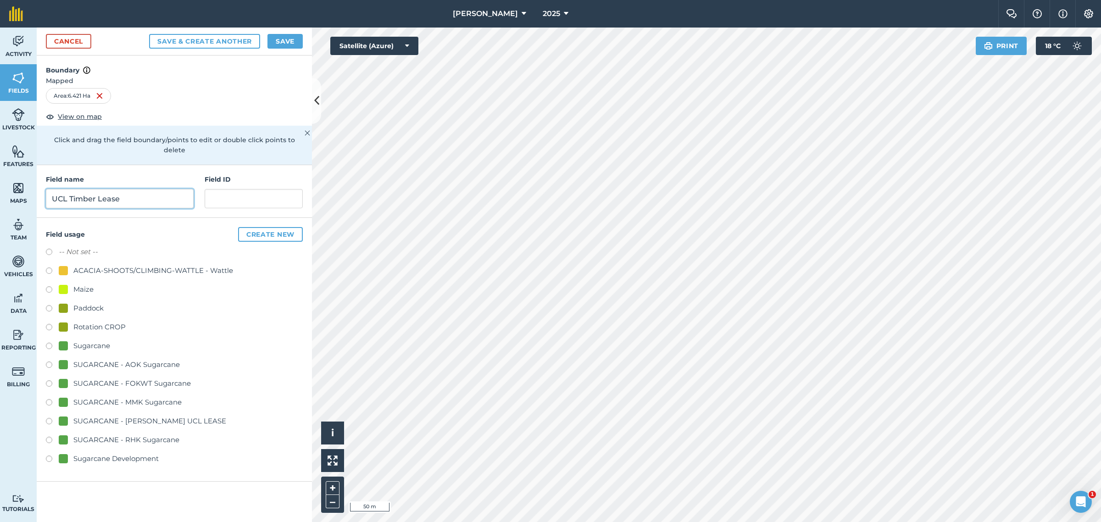 The width and height of the screenshot is (1101, 522). What do you see at coordinates (1089, 14) in the screenshot?
I see `img: A cog icon` at bounding box center [1089, 14].